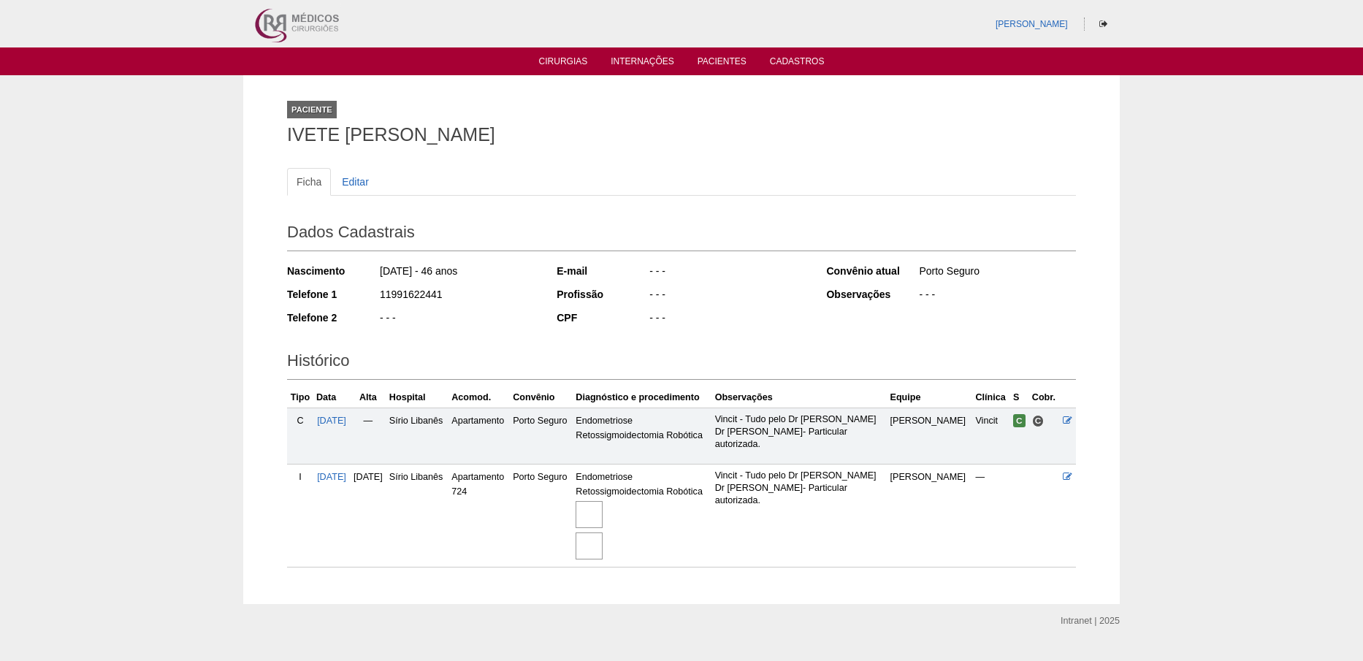 Image resolution: width=1363 pixels, height=661 pixels. Describe the element at coordinates (1019, 421) in the screenshot. I see `span: Confirmada` at that location.